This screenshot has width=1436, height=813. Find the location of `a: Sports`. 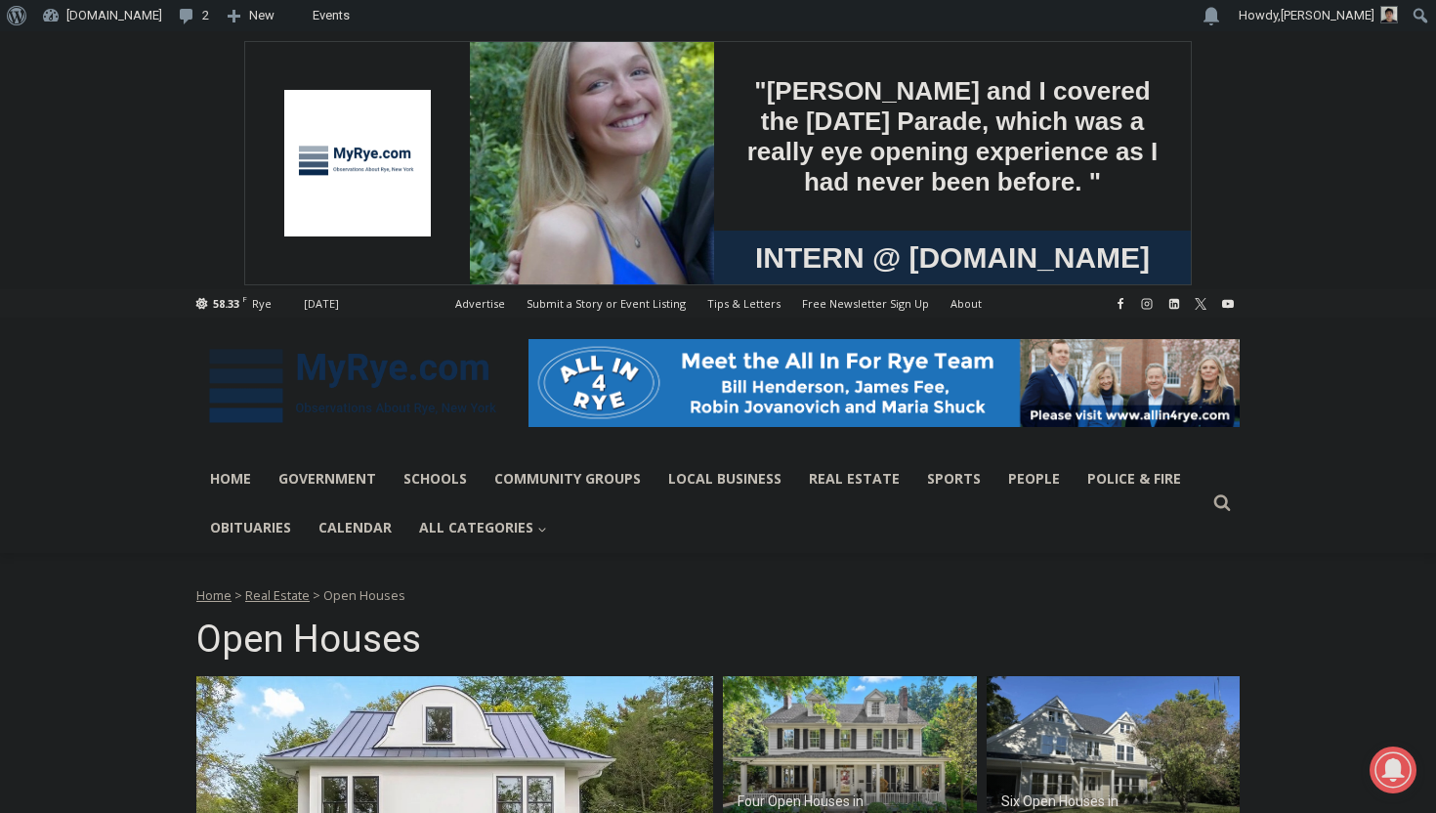

a: Sports is located at coordinates (954, 479).